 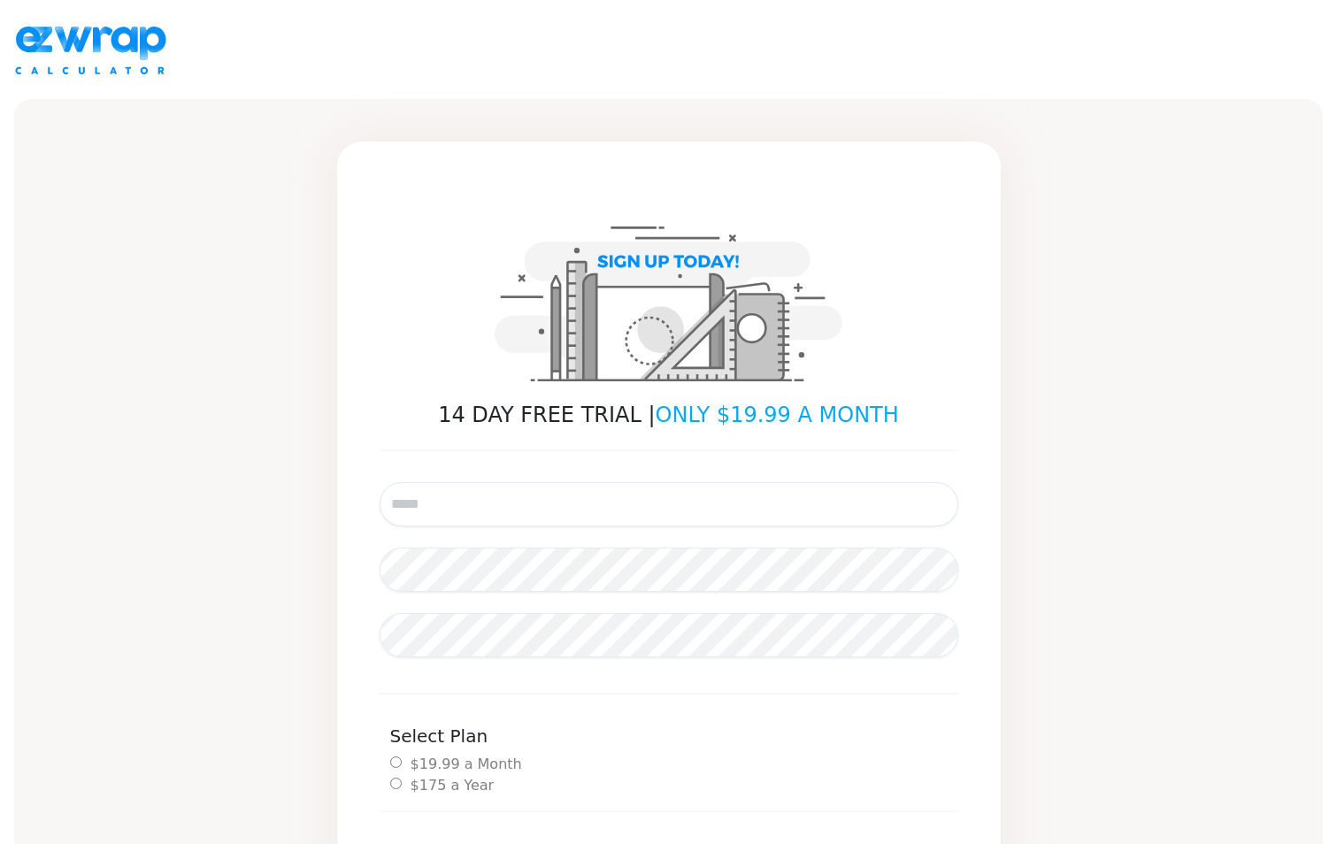 I want to click on label: $175 a Year, so click(x=452, y=786).